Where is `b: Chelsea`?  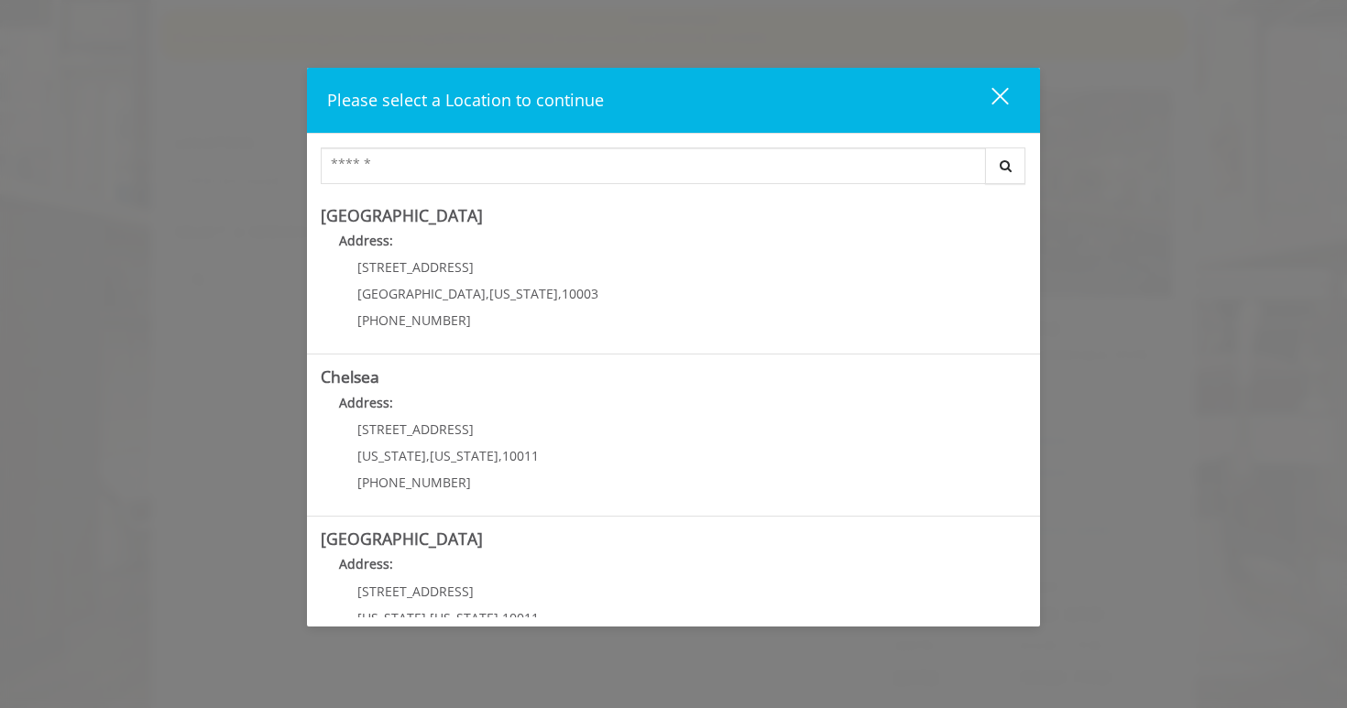 b: Chelsea is located at coordinates (350, 377).